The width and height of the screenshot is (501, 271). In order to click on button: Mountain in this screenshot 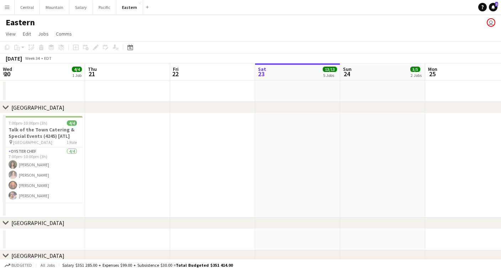, I will do `click(54, 7)`.